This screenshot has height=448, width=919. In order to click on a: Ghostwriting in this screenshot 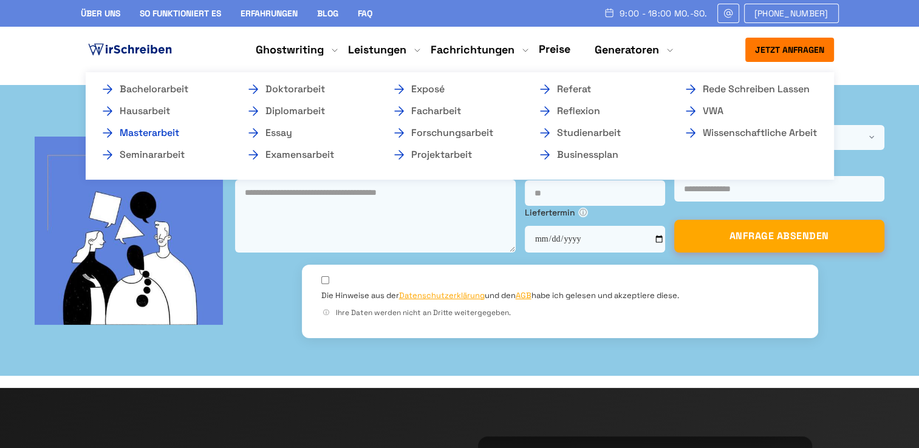, I will do `click(290, 50)`.